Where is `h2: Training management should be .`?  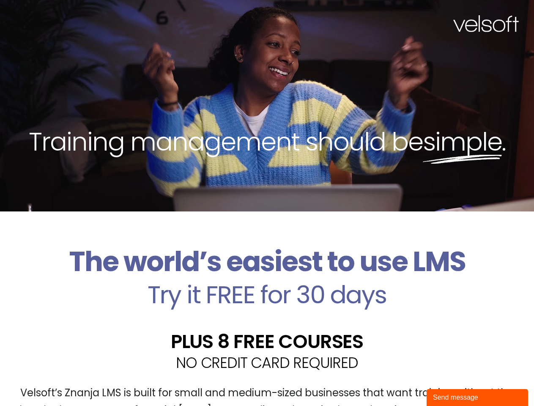
h2: Training management should be . is located at coordinates (267, 142).